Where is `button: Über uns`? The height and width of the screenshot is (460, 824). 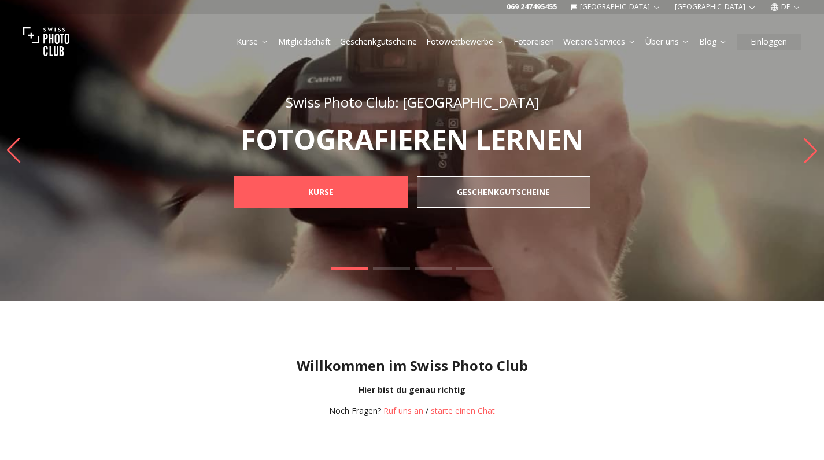 button: Über uns is located at coordinates (667, 42).